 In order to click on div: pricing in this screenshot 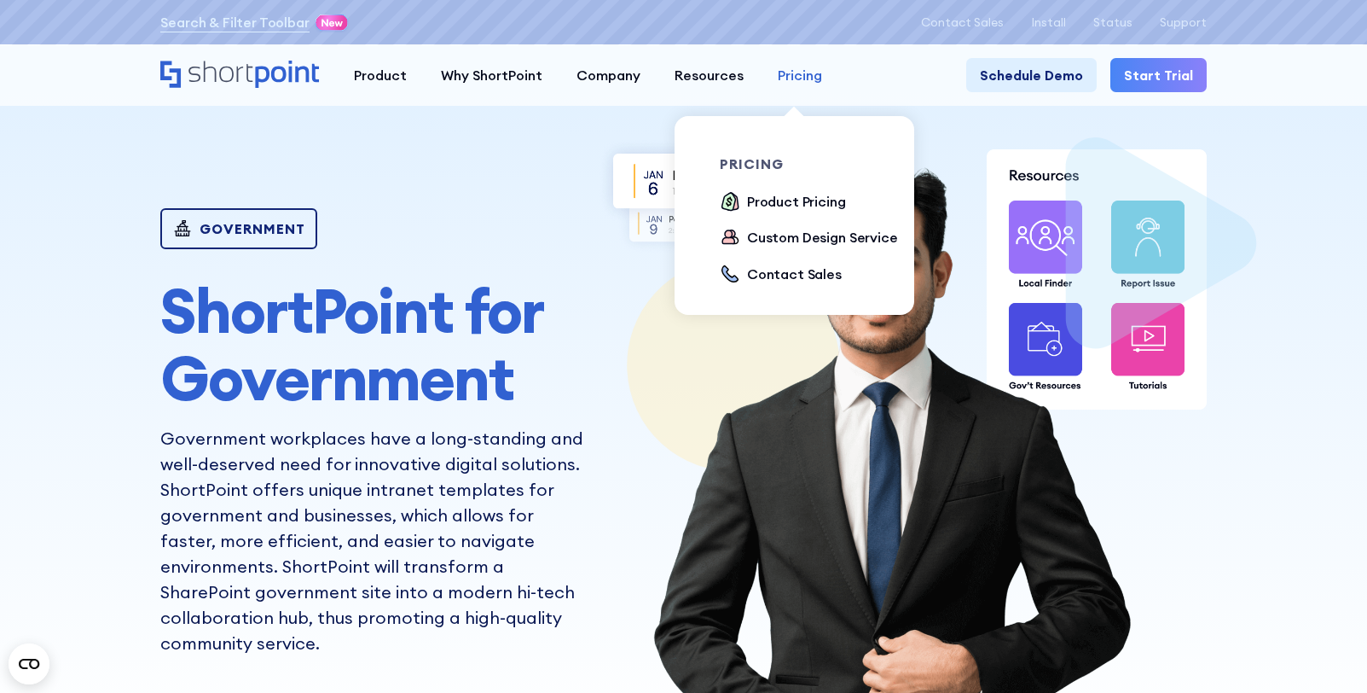, I will do `click(815, 164)`.